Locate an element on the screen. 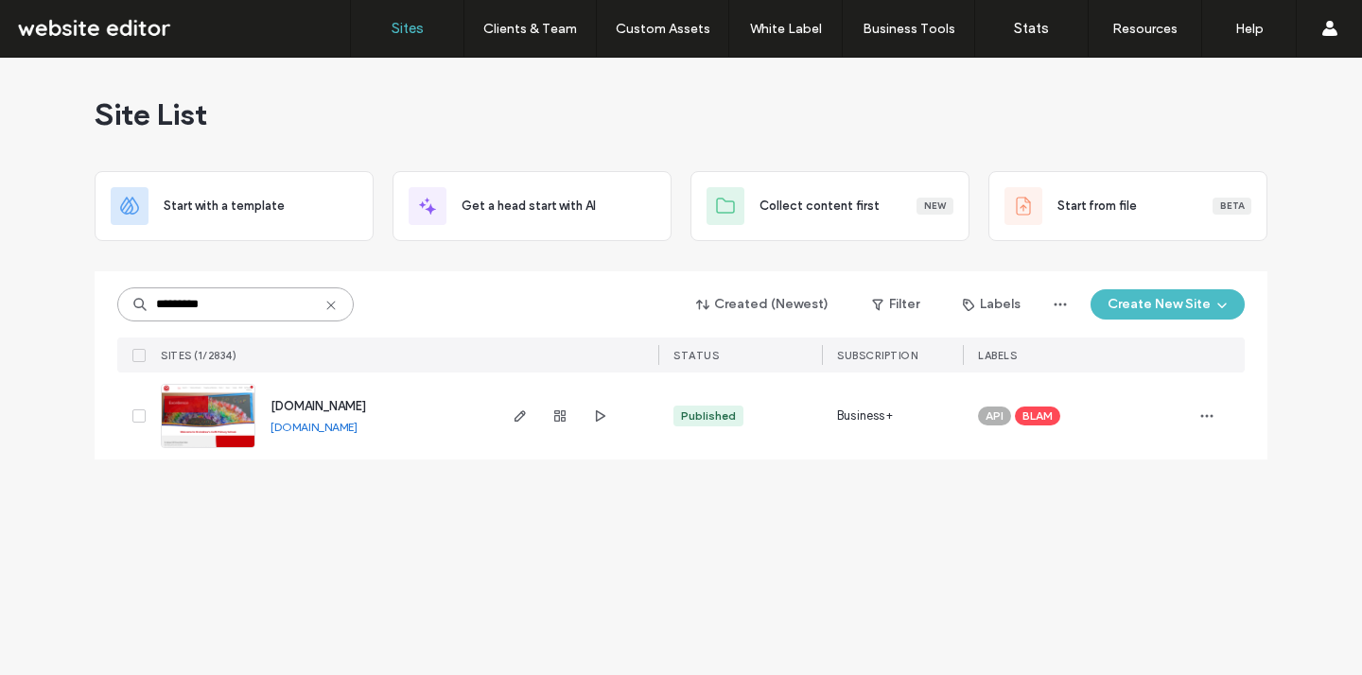 The height and width of the screenshot is (675, 1362). div: Collect content firstNew is located at coordinates (830, 206).